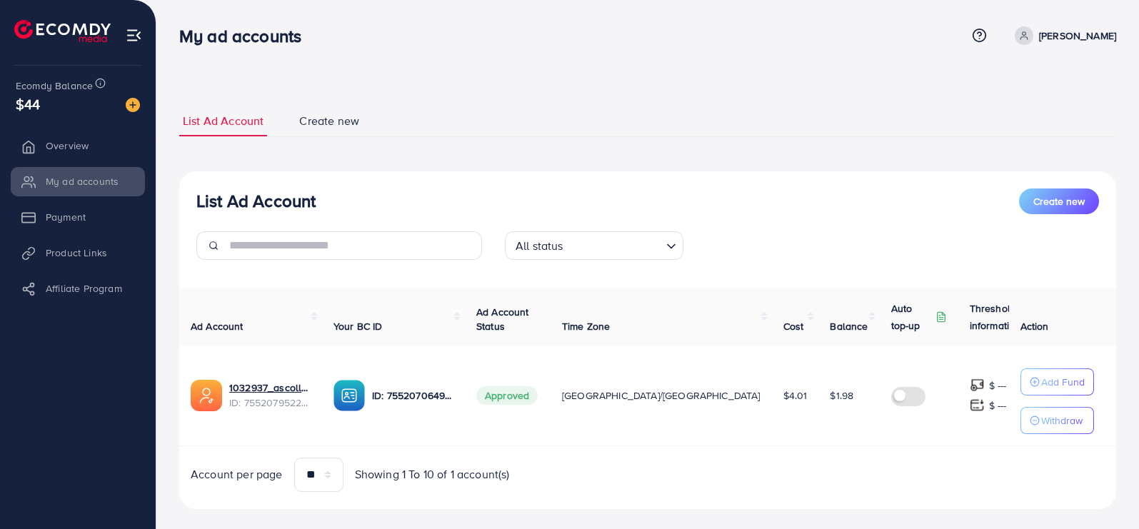  Describe the element at coordinates (794, 326) in the screenshot. I see `span: Cost` at that location.